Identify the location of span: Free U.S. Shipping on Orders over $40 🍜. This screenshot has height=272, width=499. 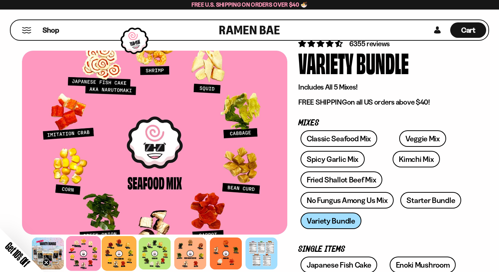
(250, 4).